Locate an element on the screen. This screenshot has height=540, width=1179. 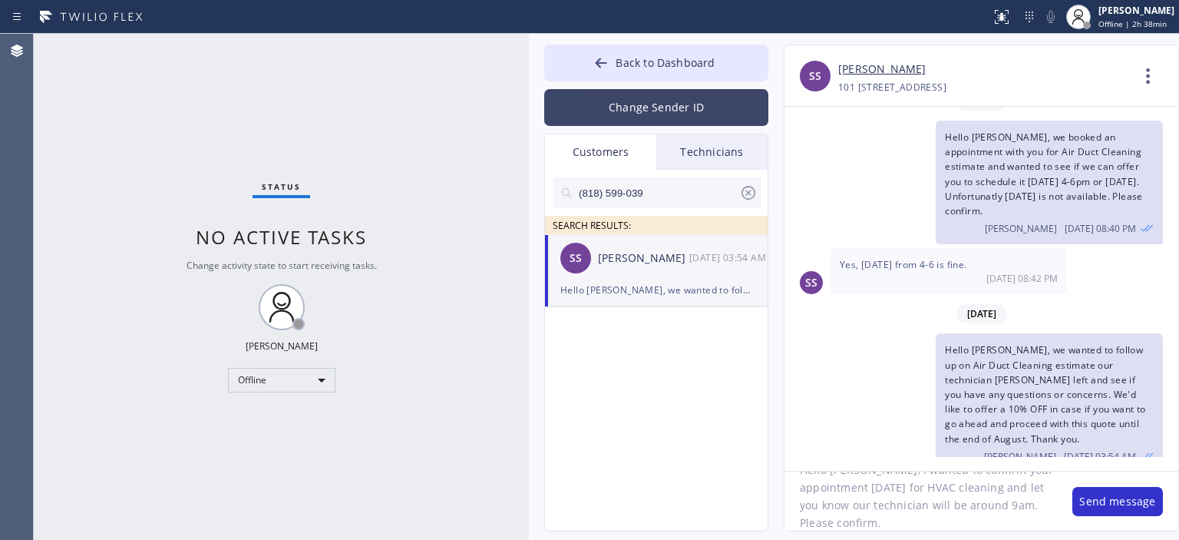
div: 08/19/2025 9:40 AM is located at coordinates (1050, 182).